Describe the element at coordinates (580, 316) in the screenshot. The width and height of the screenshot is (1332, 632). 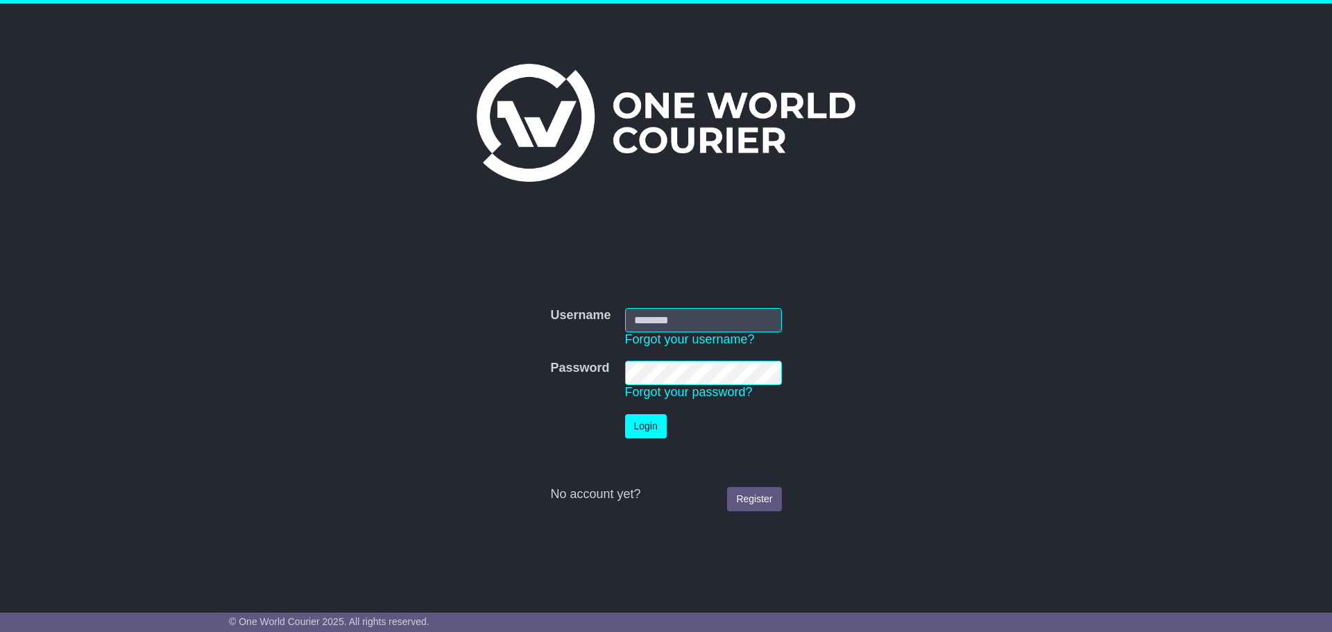
I see `label: Username` at that location.